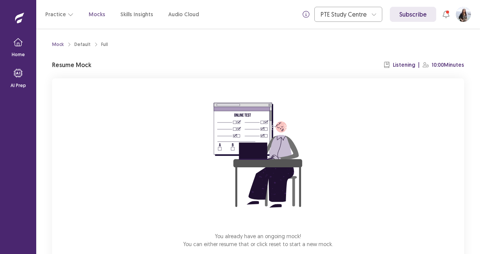  What do you see at coordinates (258, 240) in the screenshot?
I see `p: You already have an ongoing mock! You can either resume that or click reset to start a new mock.` at bounding box center [258, 240].